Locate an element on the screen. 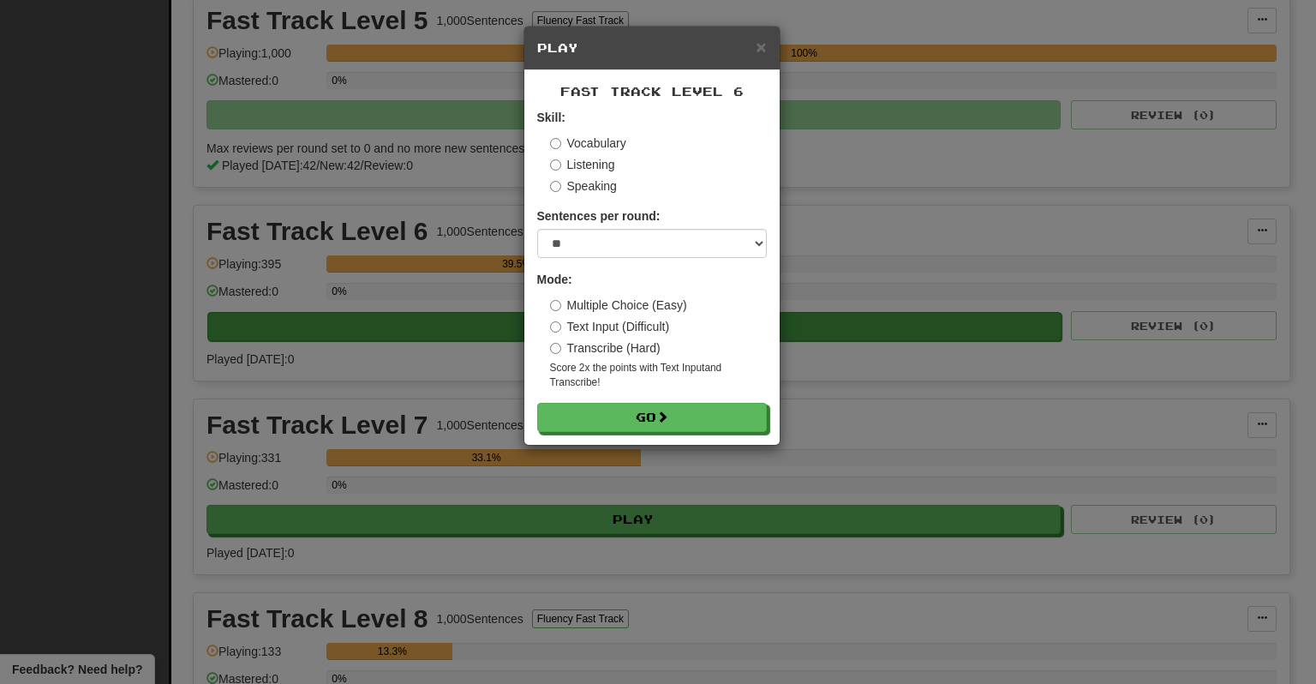  strong: Mode: is located at coordinates (554, 279).